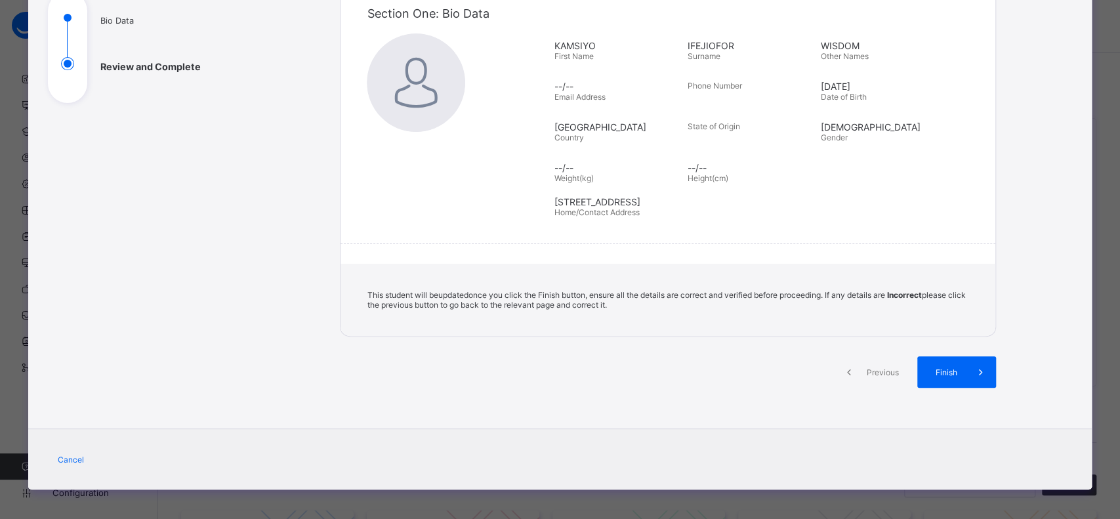  Describe the element at coordinates (715, 85) in the screenshot. I see `span: Phone Number` at that location.